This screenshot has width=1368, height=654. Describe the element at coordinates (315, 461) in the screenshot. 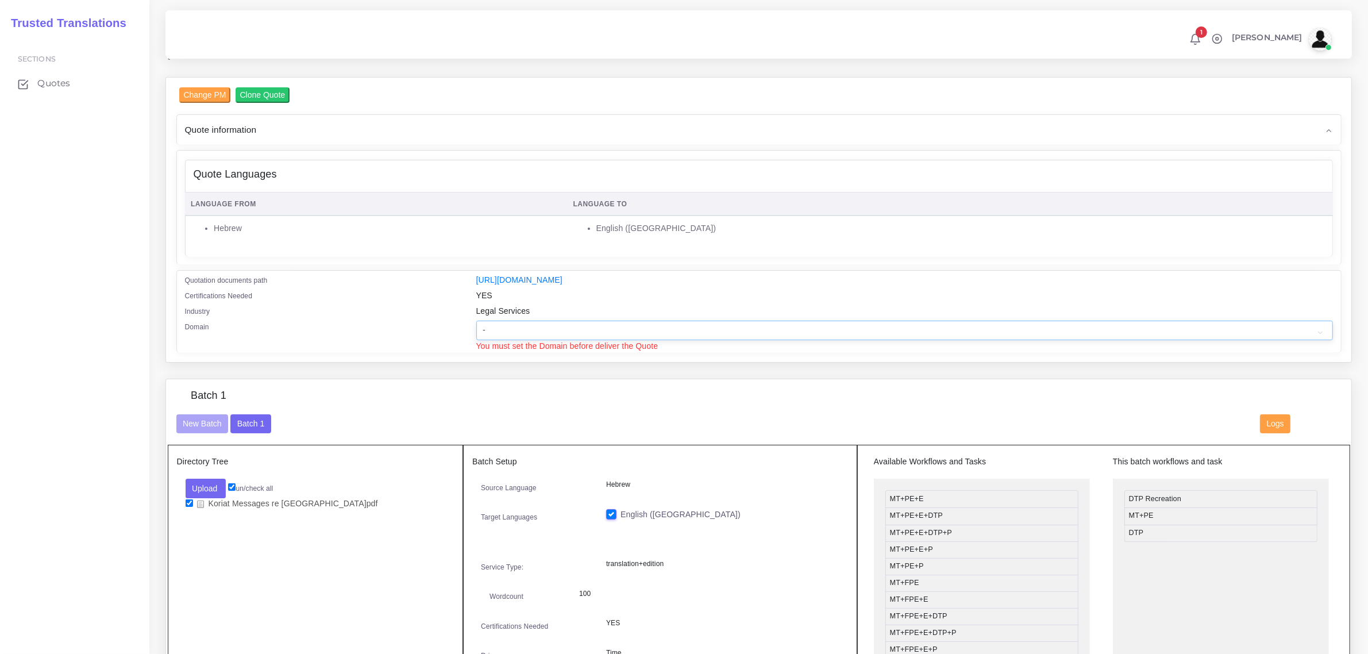

I see `h5: Directory Tree` at that location.